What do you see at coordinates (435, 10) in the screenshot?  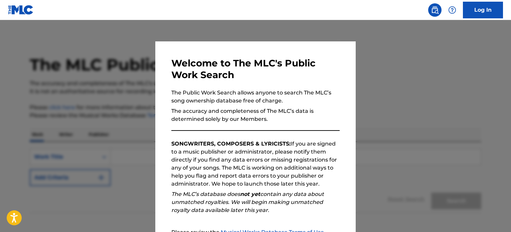 I see `a: Public Search` at bounding box center [435, 10].